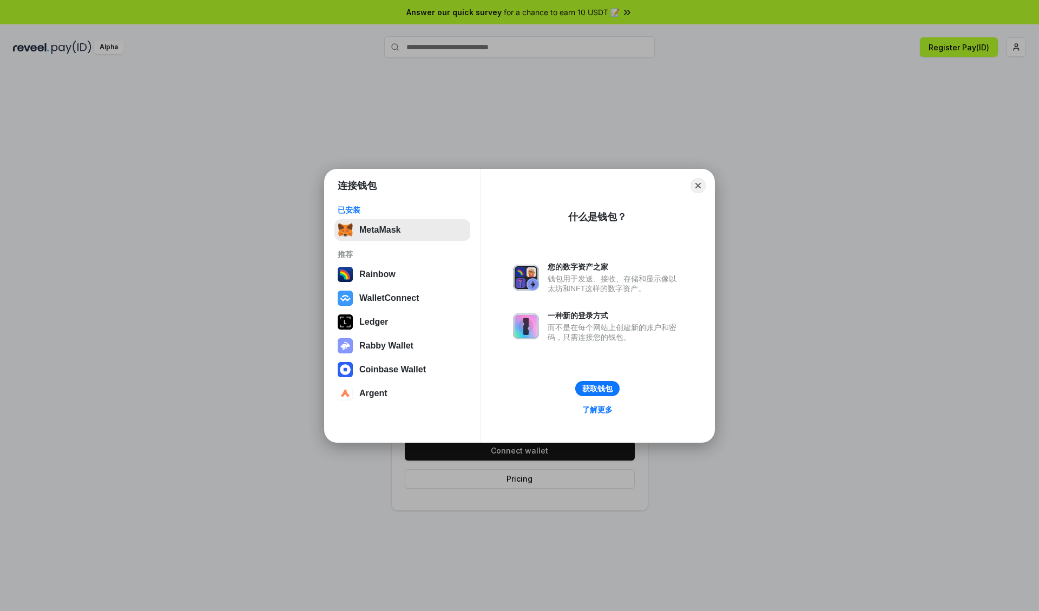  I want to click on div: Argent, so click(373, 394).